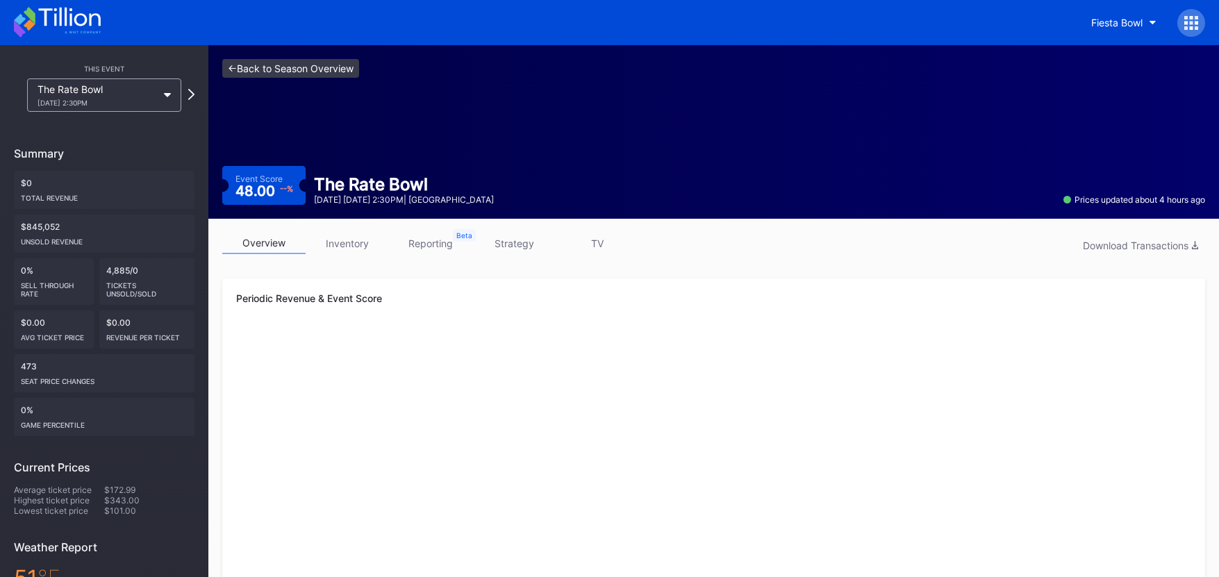 The height and width of the screenshot is (577, 1219). Describe the element at coordinates (104, 69) in the screenshot. I see `div: This Event` at that location.